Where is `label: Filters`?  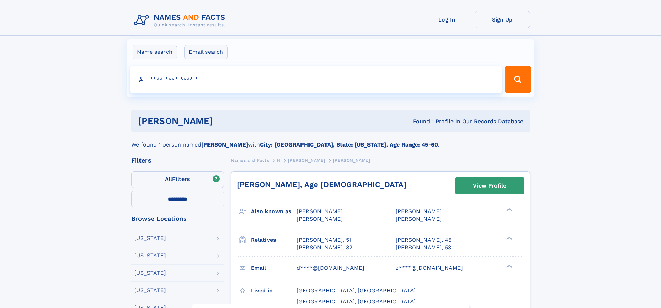 label: Filters is located at coordinates (178, 179).